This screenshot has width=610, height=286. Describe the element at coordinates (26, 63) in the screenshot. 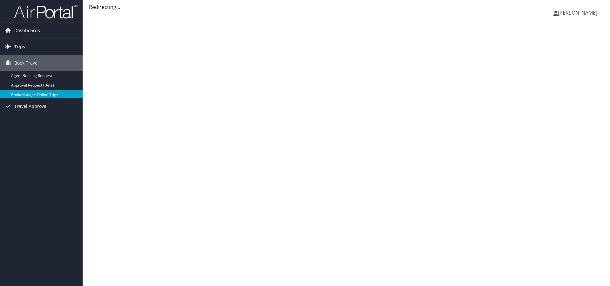

I see `span: Book Travel` at that location.